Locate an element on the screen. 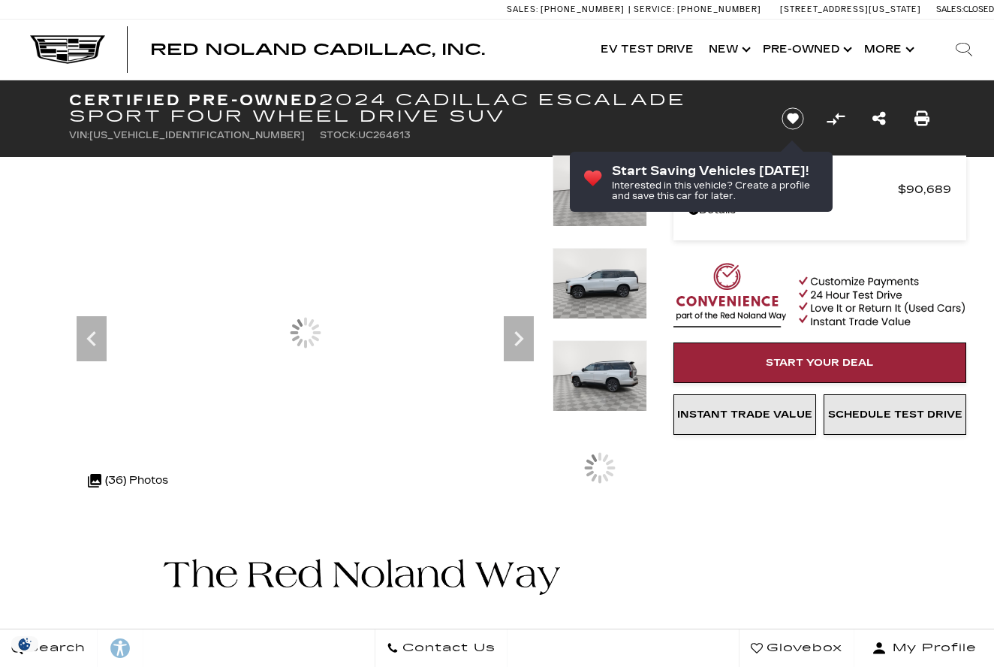 The image size is (994, 667). img: Cadillac Dark Logo with Cadillac White Text is located at coordinates (68, 50).